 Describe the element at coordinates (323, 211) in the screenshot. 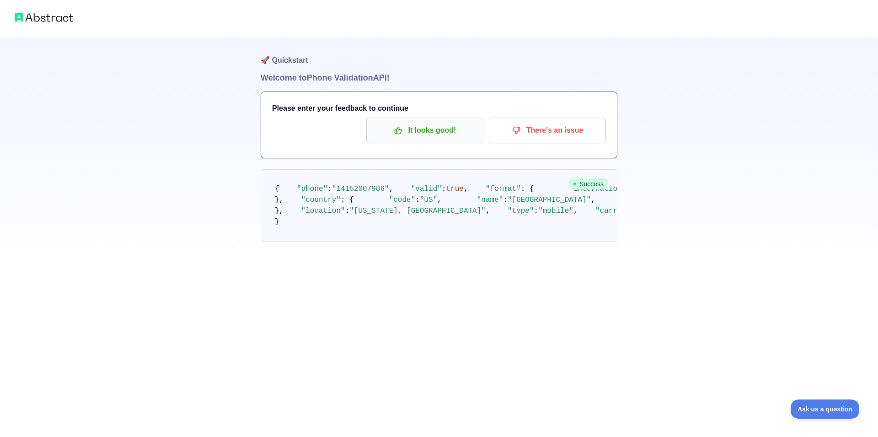

I see `span: "location"` at that location.